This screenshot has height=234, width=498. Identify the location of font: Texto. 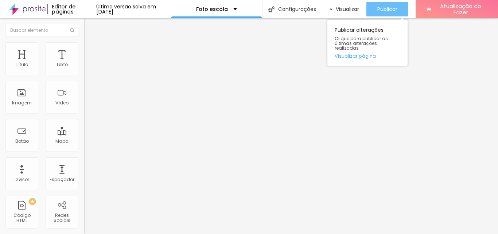
(62, 64).